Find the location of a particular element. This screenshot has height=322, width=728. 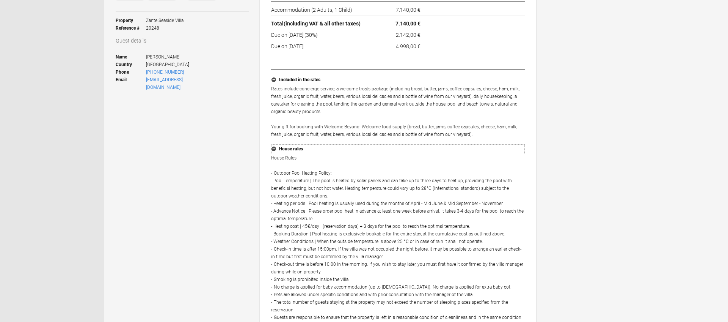

flynt-currency: 4.998,00 € is located at coordinates (408, 46).